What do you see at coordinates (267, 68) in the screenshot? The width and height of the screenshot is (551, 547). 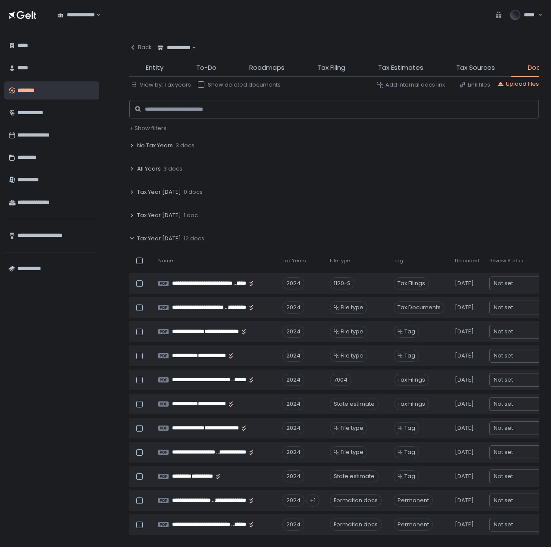 I see `span: Roadmaps` at bounding box center [267, 68].